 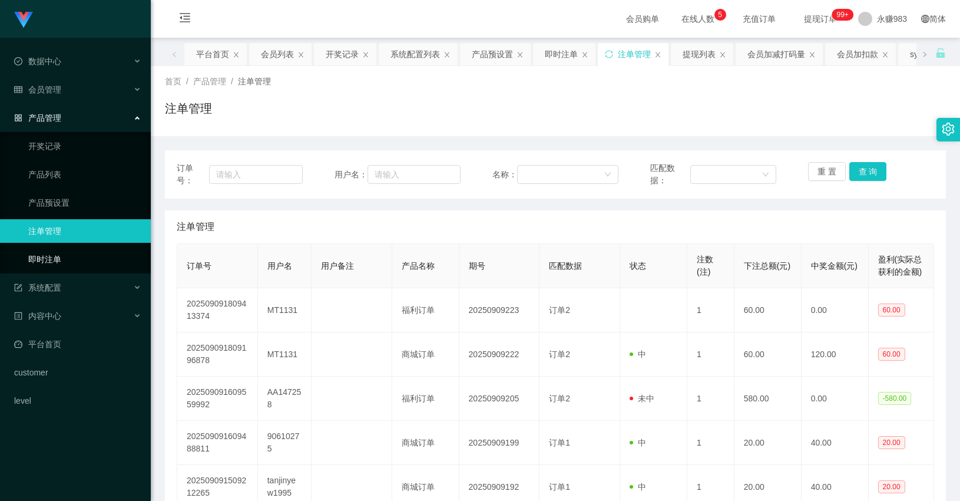 What do you see at coordinates (217, 442) in the screenshot?
I see `td: 202509091609488811` at bounding box center [217, 442].